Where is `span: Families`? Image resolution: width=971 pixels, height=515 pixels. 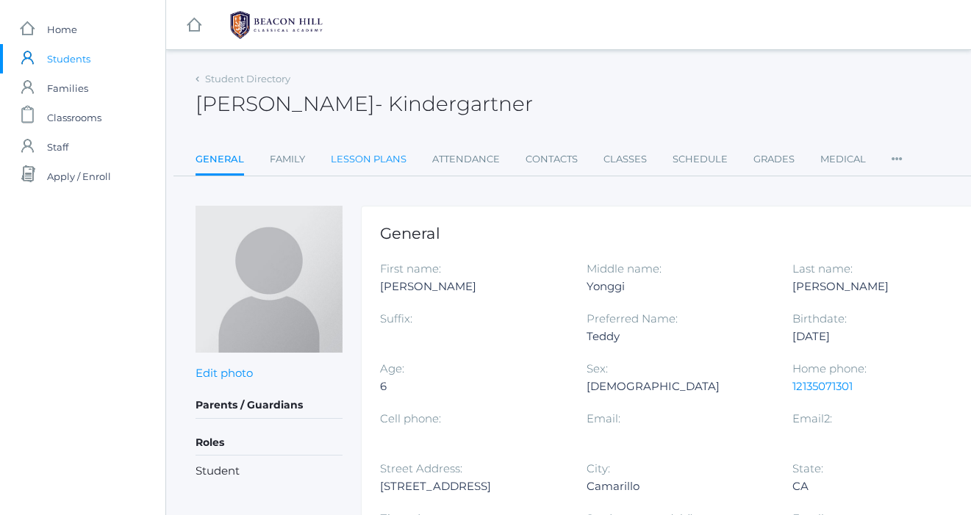
span: Families is located at coordinates (68, 88).